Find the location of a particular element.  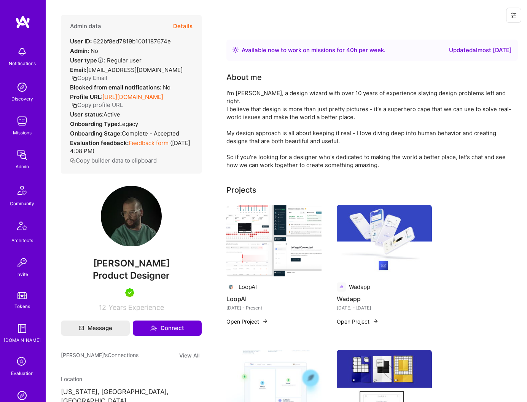

div: 622bf8ed7819b1001187674e is located at coordinates (120, 41).